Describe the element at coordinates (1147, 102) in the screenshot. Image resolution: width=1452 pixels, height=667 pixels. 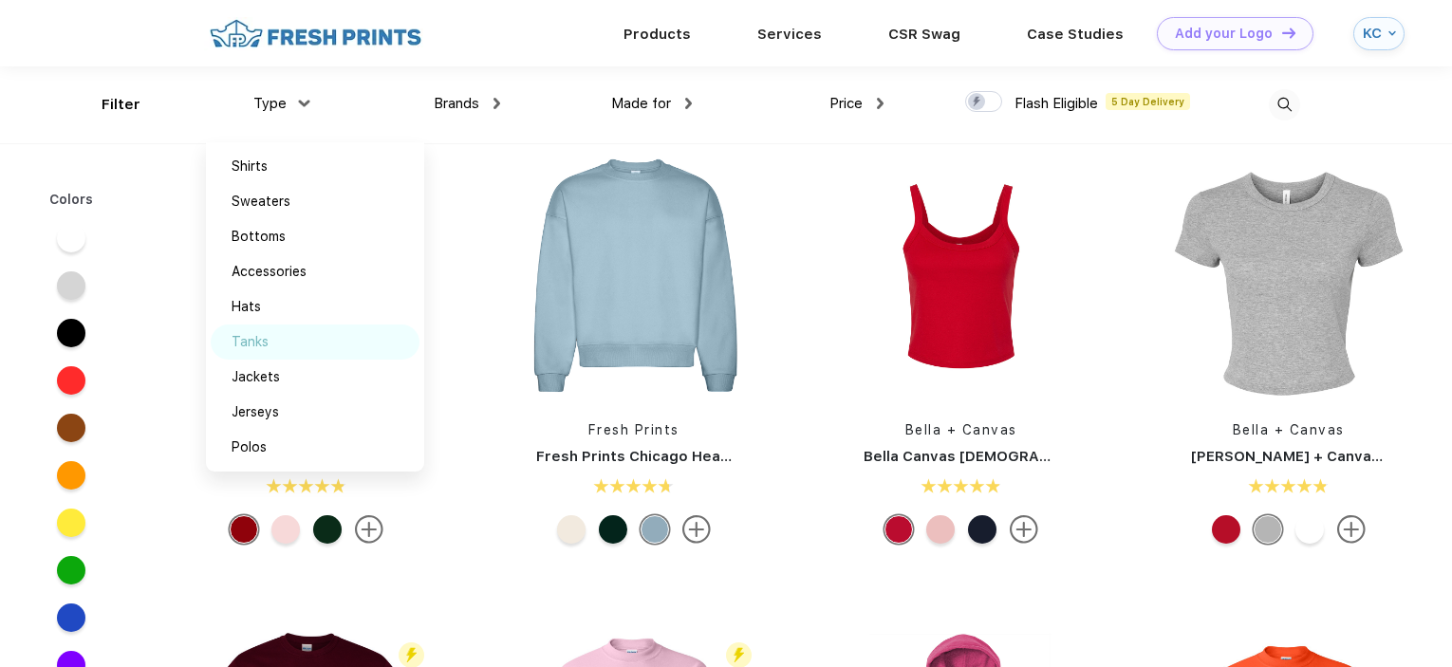
I see `span: 5 Day Delivery` at that location.